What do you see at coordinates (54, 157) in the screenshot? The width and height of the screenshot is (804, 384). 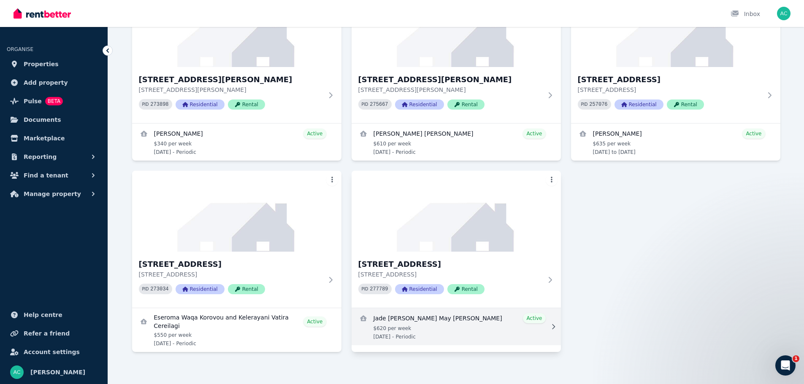 I see `button: Reporting` at bounding box center [54, 157].